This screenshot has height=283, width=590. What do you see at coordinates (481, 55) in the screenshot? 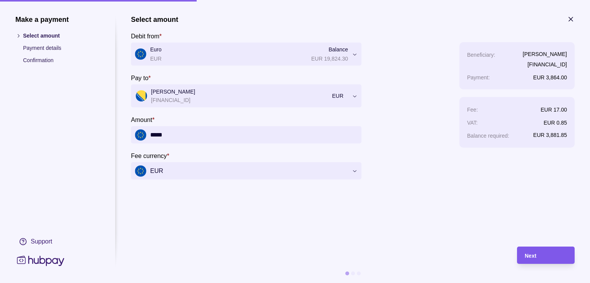
I see `p: Beneficiary :` at bounding box center [481, 55].